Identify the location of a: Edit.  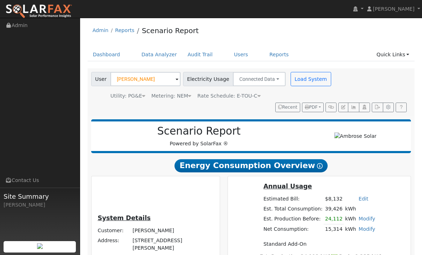
(363, 199).